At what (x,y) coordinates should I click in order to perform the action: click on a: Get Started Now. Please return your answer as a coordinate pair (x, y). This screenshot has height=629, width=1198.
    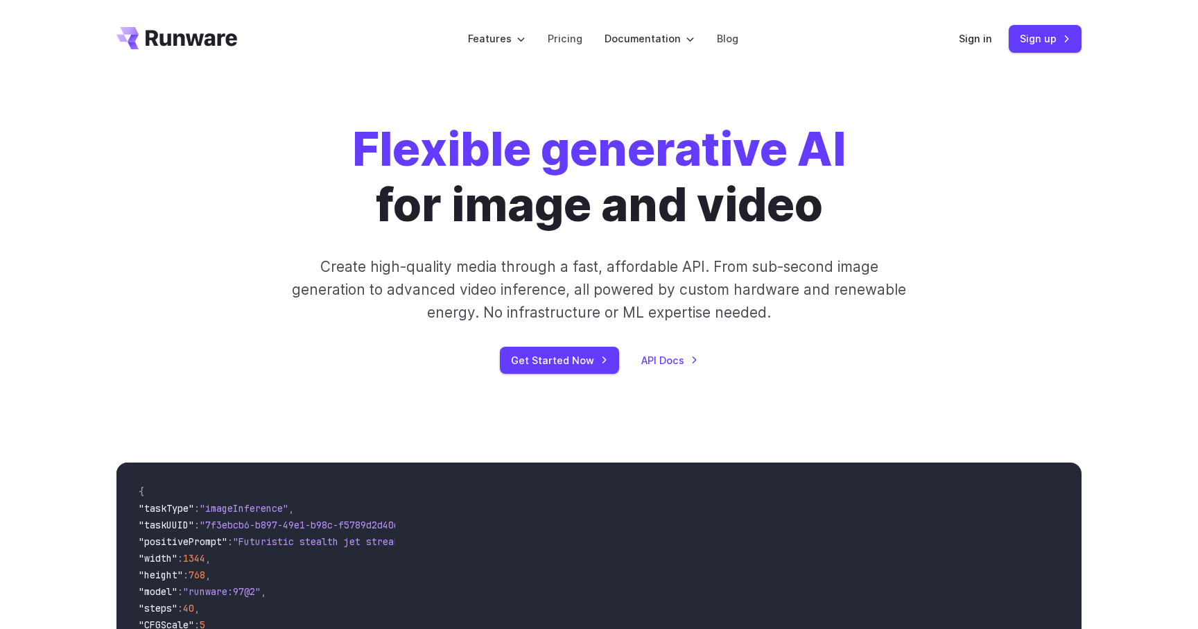
    Looking at the image, I should click on (559, 360).